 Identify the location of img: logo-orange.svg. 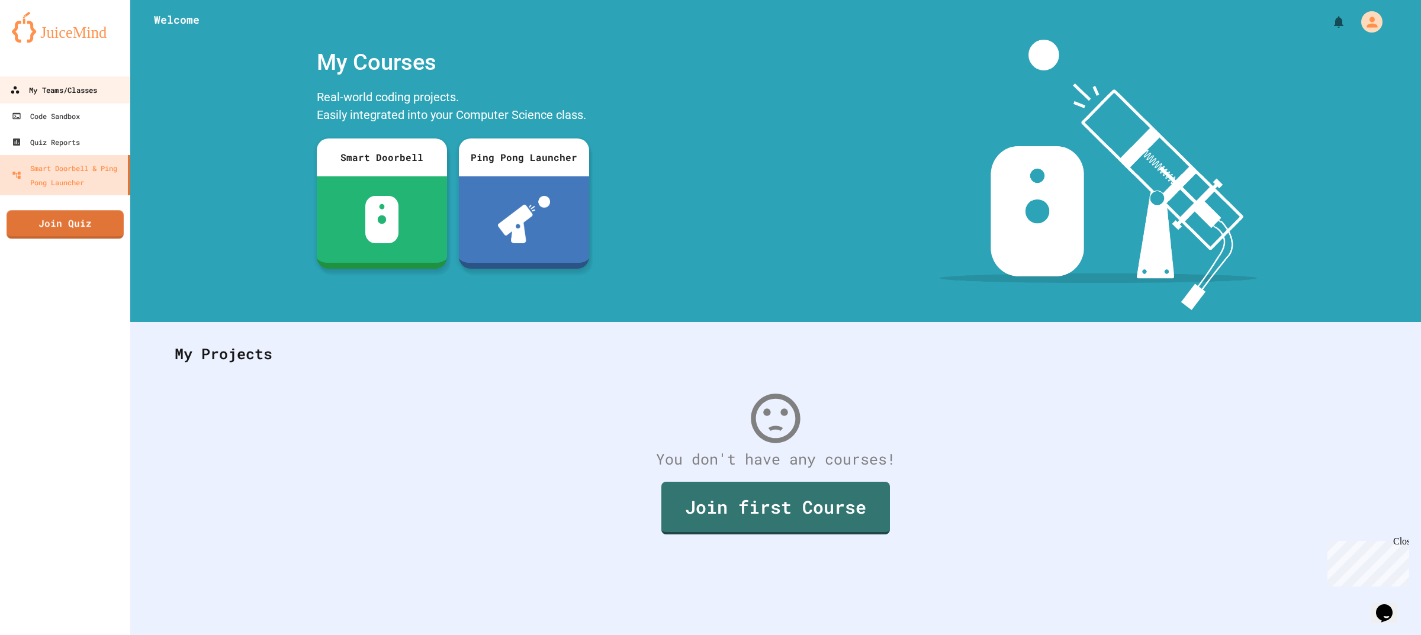
(65, 27).